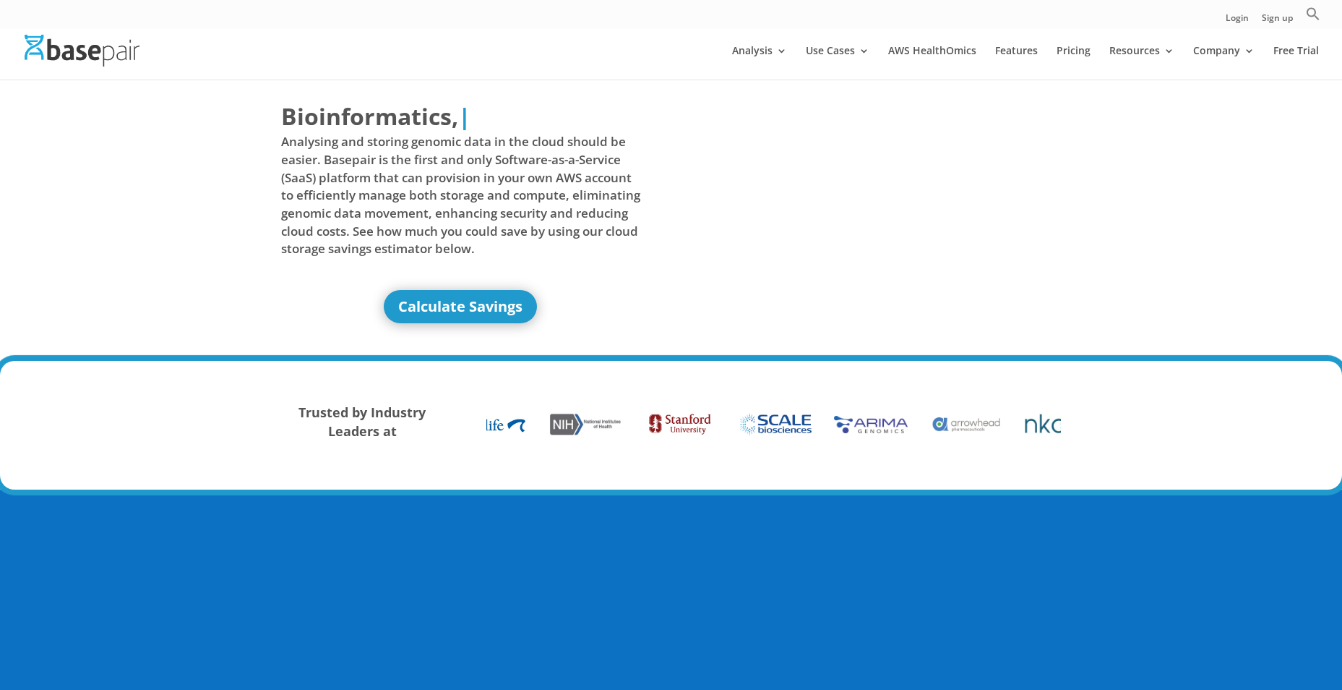  What do you see at coordinates (82, 50) in the screenshot?
I see `img: Basepair` at bounding box center [82, 50].